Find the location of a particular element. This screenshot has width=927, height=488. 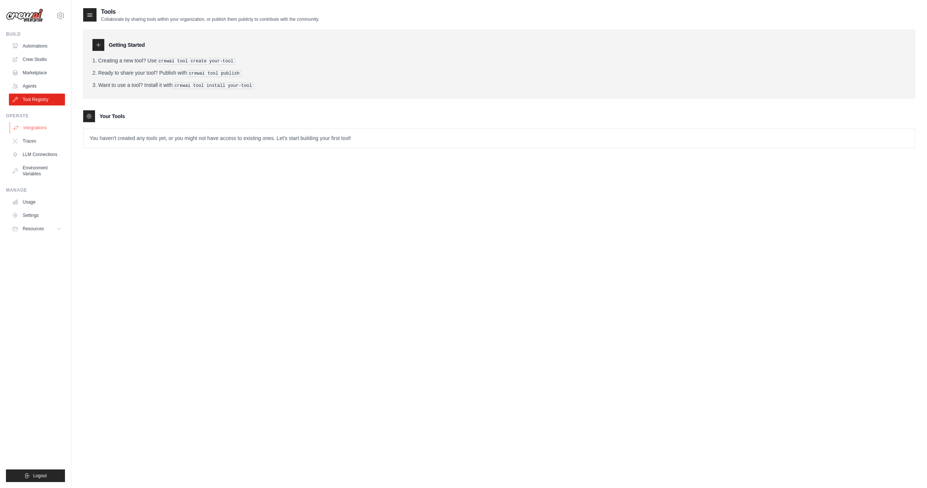

a: Crew Studio is located at coordinates (37, 59).